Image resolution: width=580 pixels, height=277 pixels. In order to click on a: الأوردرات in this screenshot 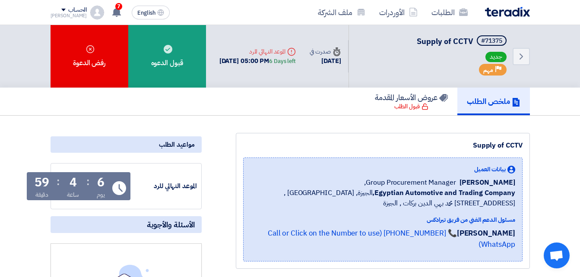, I will do `click(398, 12)`.